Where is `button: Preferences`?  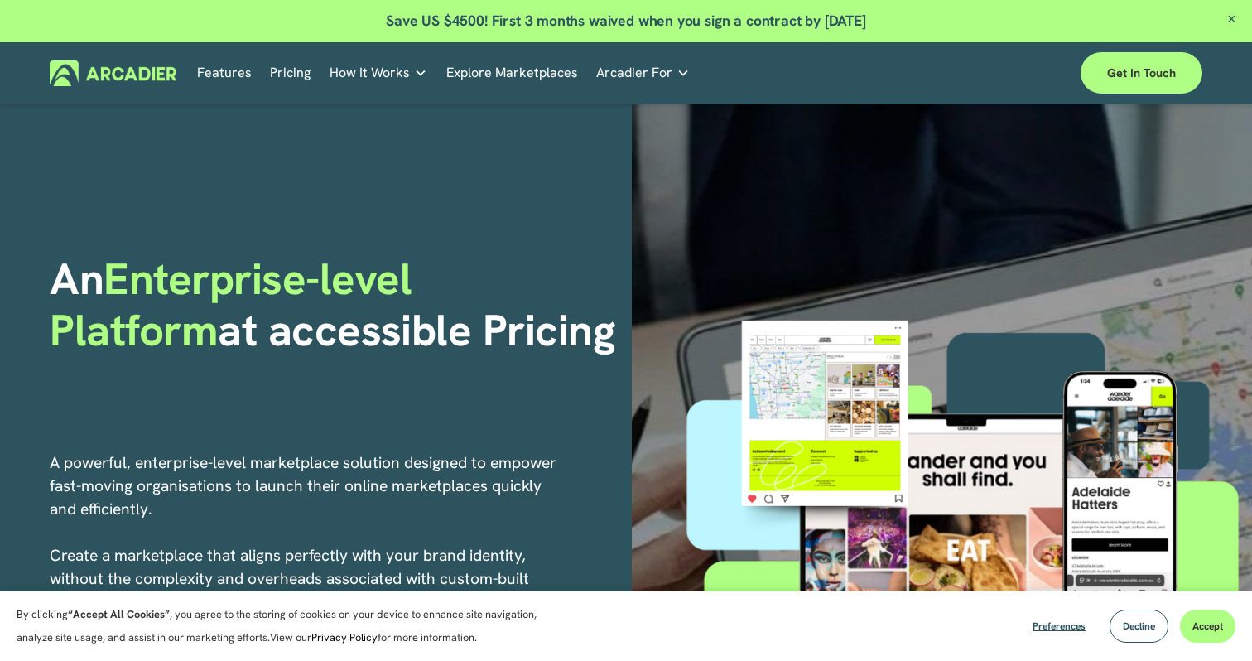 button: Preferences is located at coordinates (1059, 626).